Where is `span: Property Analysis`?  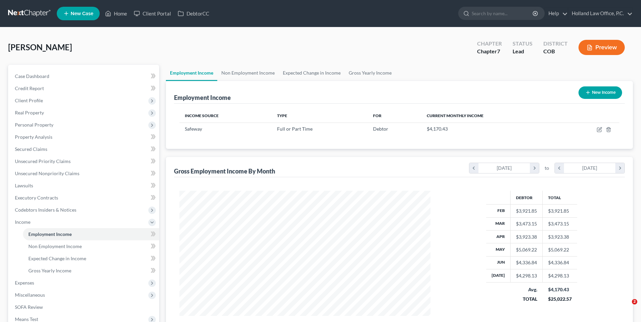 span: Property Analysis is located at coordinates (33, 137).